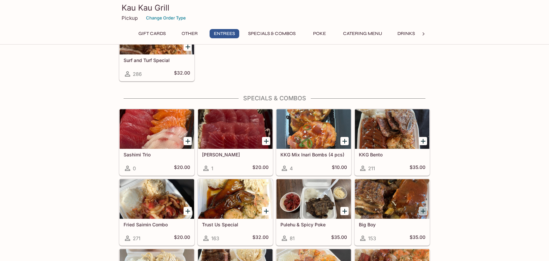 This screenshot has height=261, width=549. Describe the element at coordinates (314, 129) in the screenshot. I see `div: KKG Mix Inari Bombs (4 pcs)` at that location.